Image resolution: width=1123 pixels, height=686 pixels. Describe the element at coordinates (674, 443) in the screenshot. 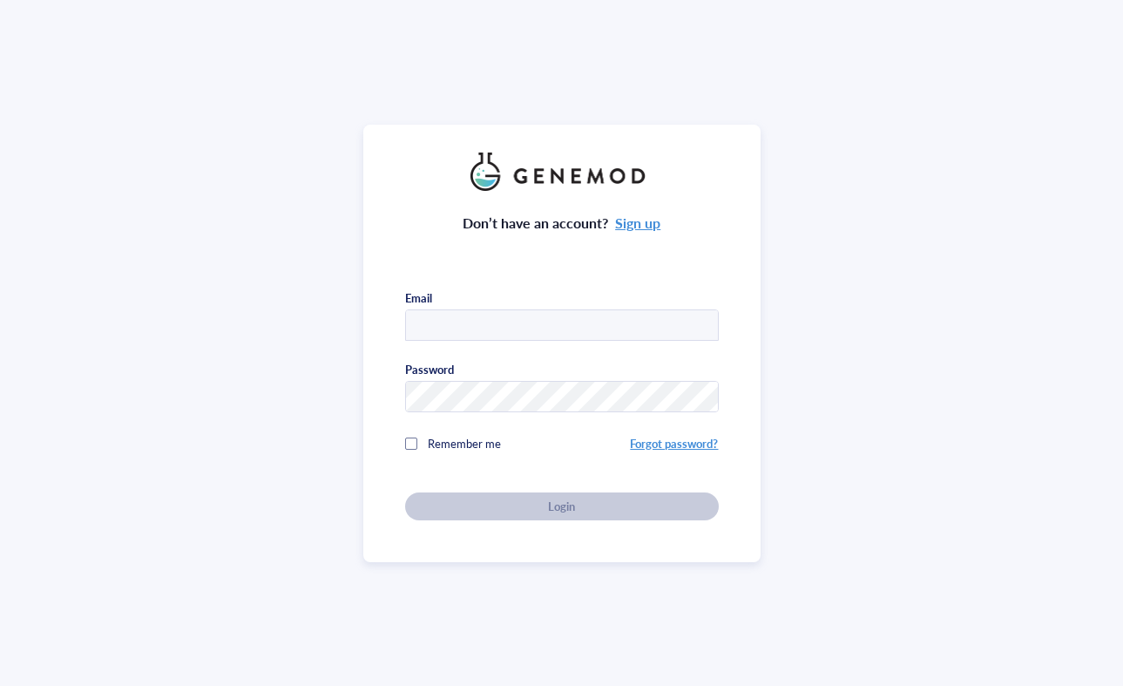

I see `a: Forgot password?` at that location.